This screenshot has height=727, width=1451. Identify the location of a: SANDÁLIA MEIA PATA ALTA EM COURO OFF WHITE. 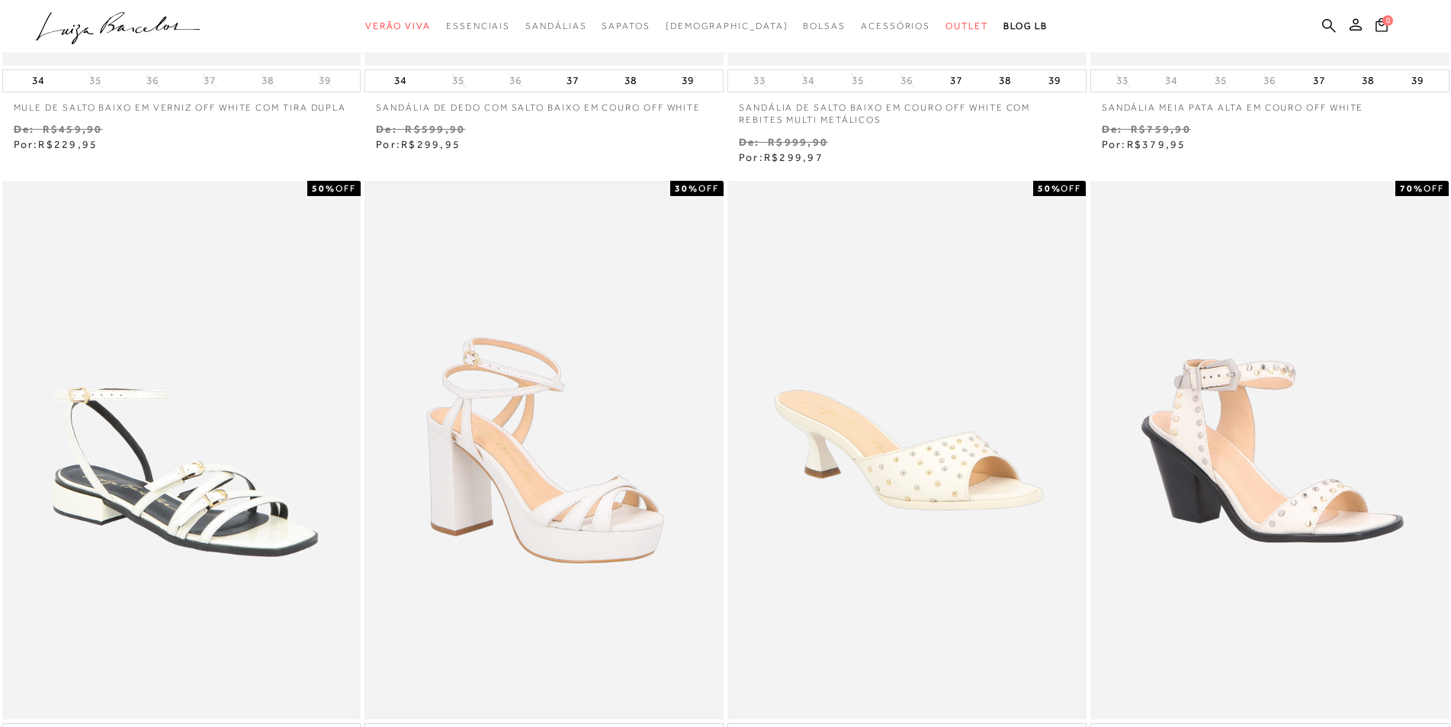
(1270, 103).